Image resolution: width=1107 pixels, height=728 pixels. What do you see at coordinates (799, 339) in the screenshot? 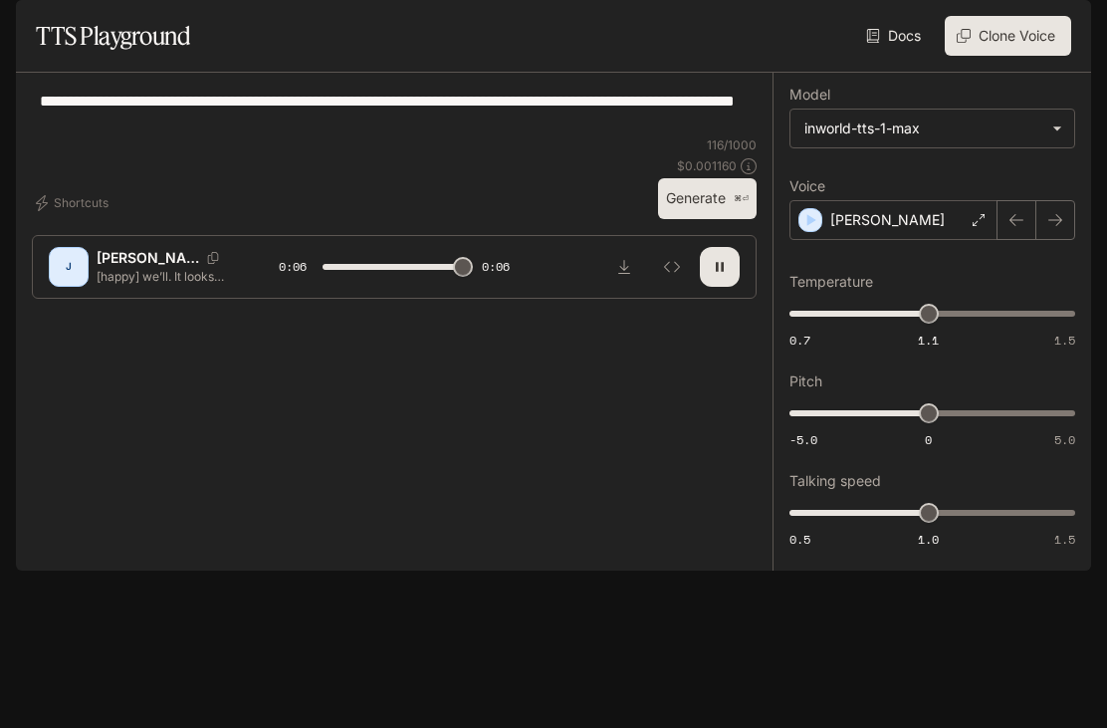
I see `span: 0.7` at bounding box center [799, 339].